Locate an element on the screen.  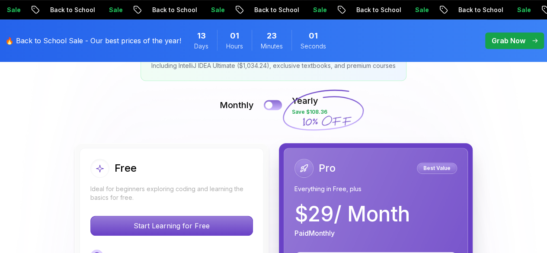
p: Everything in Free, plus is located at coordinates (376, 189).